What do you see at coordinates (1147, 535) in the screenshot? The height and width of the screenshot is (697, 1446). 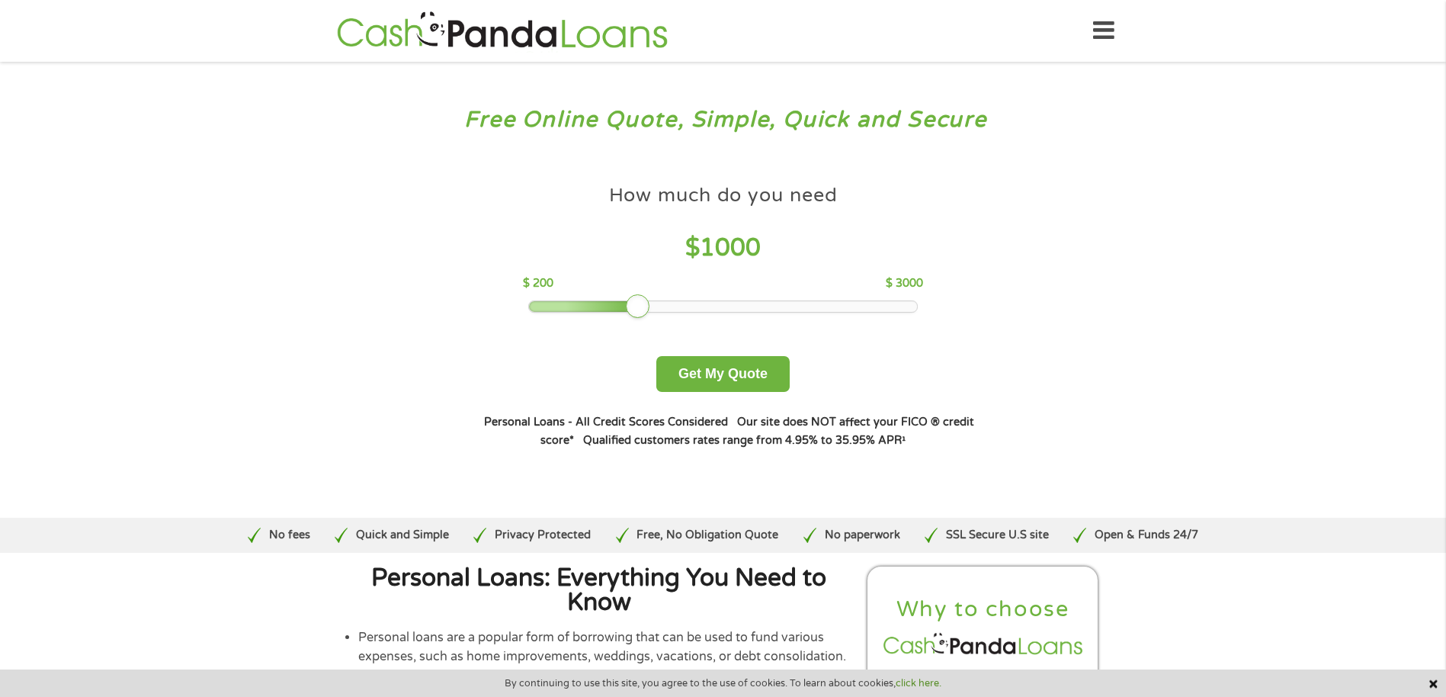 I see `p: Open & Funds 24/7` at bounding box center [1147, 535].